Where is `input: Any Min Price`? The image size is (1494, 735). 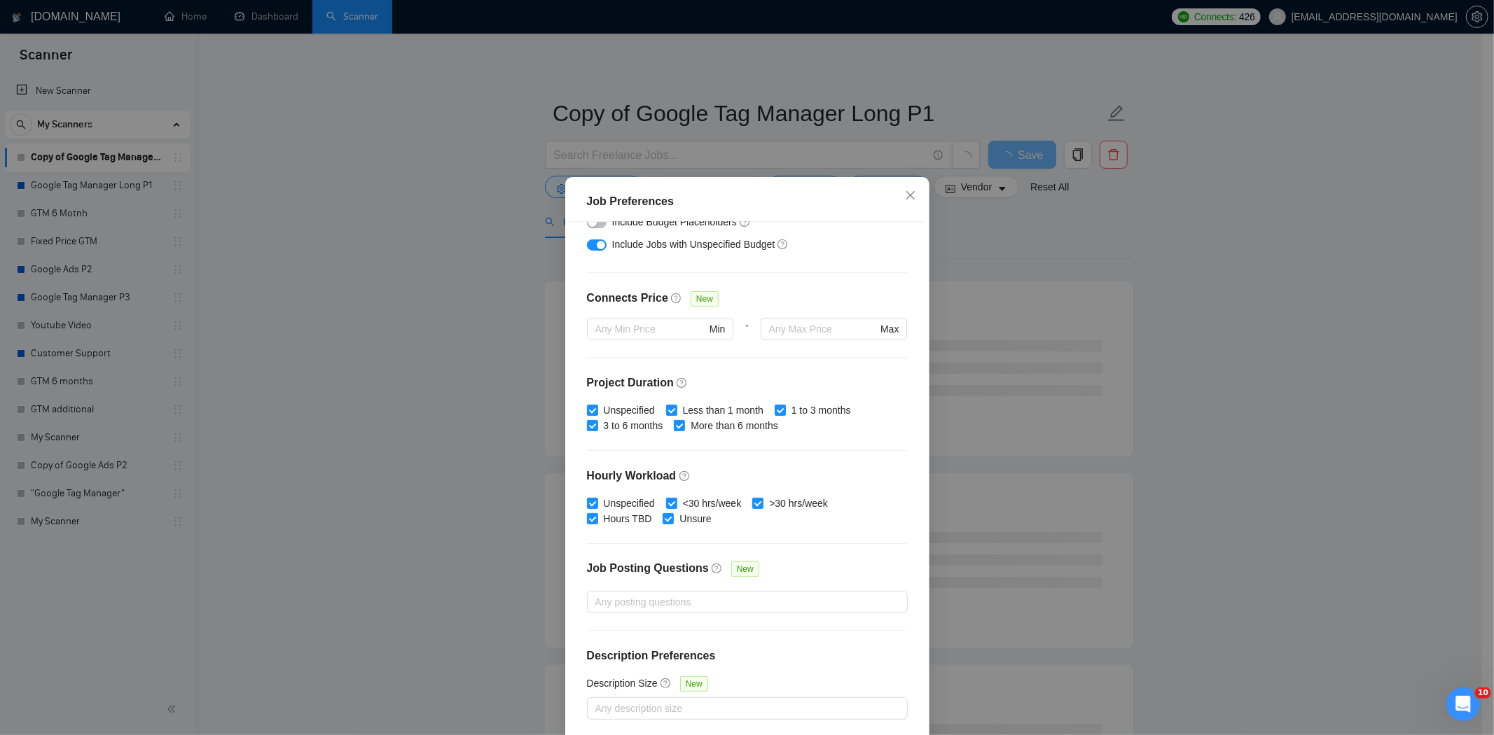
input: Any Min Price is located at coordinates (651, 329).